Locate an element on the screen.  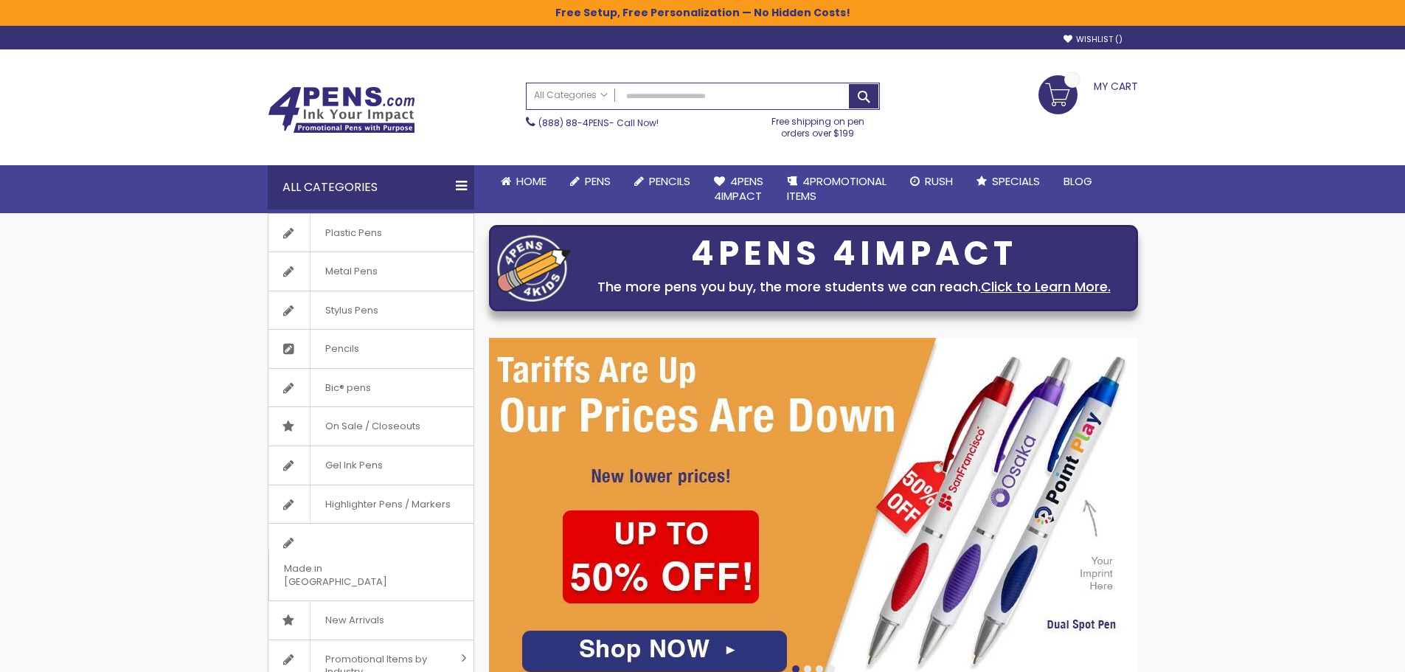
span: Blog is located at coordinates (1078, 181).